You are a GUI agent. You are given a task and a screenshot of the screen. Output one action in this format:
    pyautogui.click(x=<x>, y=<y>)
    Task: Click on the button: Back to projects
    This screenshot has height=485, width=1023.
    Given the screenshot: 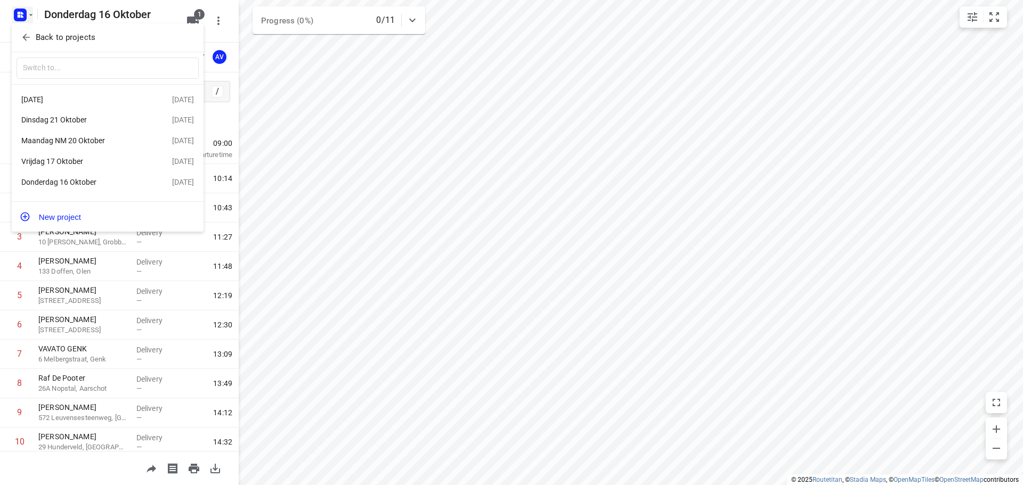 What is the action you would take?
    pyautogui.click(x=108, y=37)
    